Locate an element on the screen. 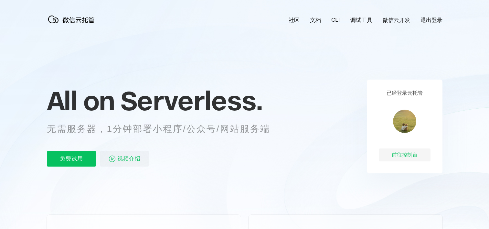 This screenshot has height=229, width=489. a: 微信云开发 is located at coordinates (396, 20).